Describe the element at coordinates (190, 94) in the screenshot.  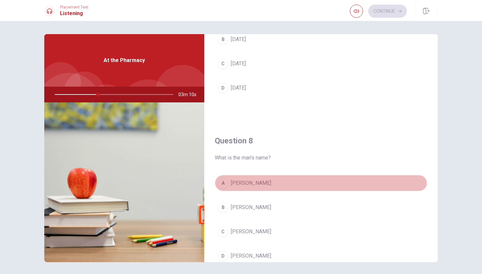
I see `span: 03m 10s` at that location.